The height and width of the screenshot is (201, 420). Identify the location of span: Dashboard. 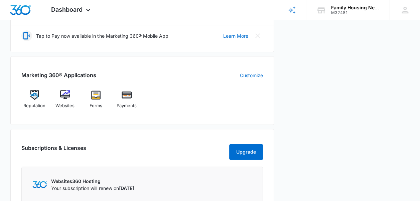
(67, 9).